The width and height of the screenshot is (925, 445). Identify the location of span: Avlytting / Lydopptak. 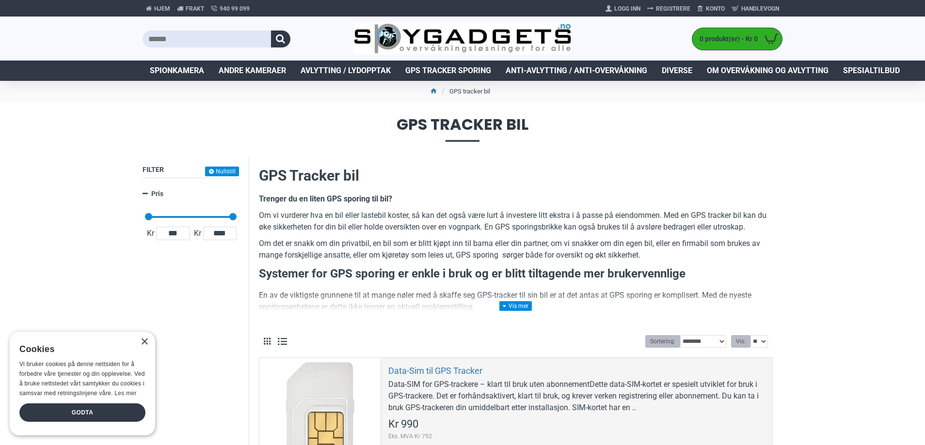
(346, 71).